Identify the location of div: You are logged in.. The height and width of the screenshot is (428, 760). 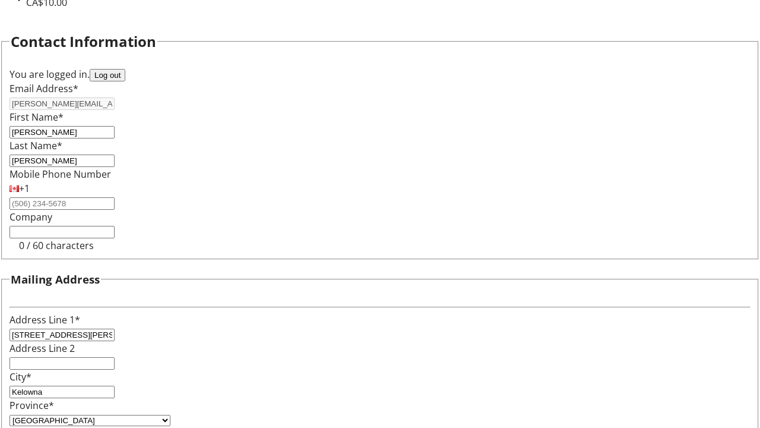
(380, 74).